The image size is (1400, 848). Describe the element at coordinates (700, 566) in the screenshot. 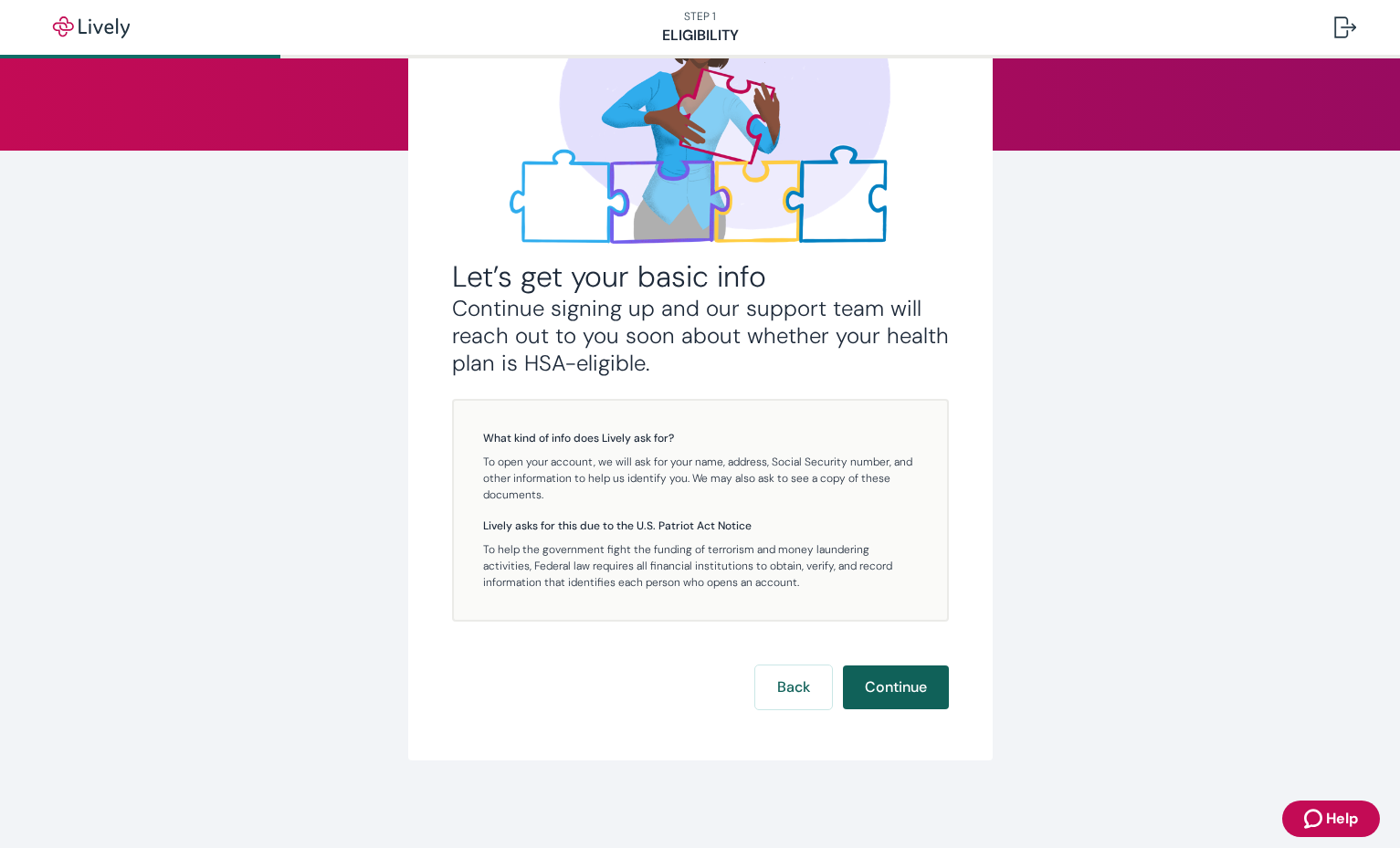

I see `p: To help the government fight the funding of terrorism and money laundering activities, Federal la...` at that location.